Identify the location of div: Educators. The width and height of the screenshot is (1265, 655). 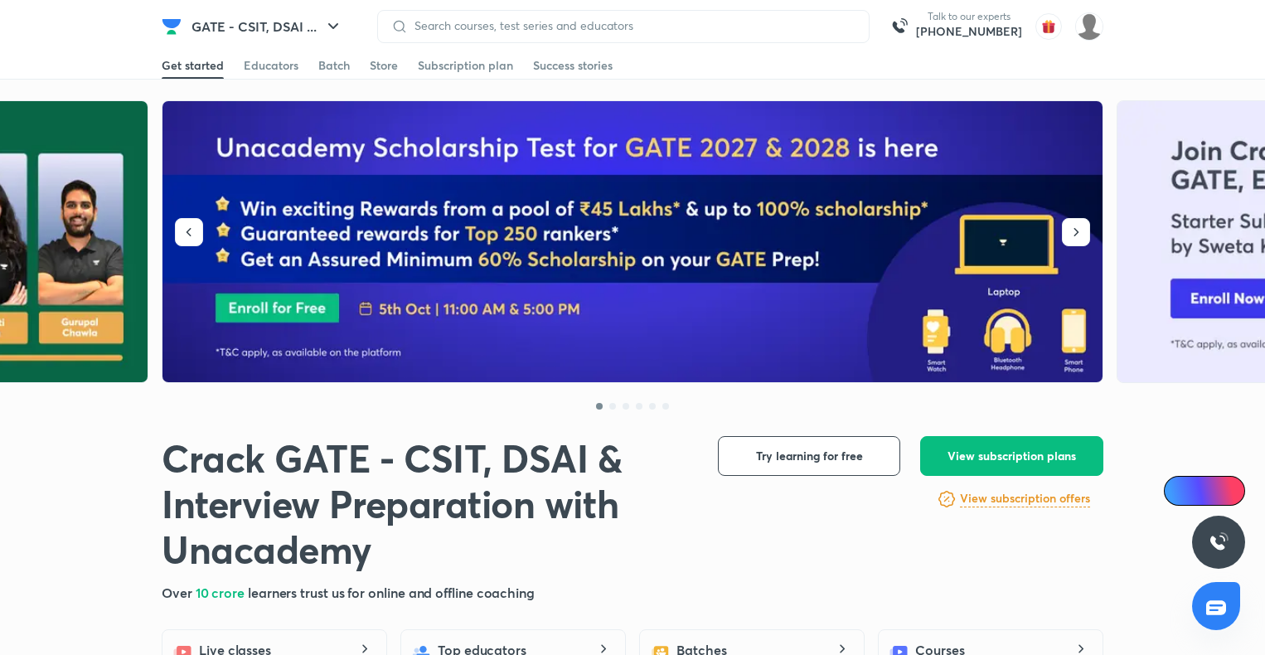
(271, 65).